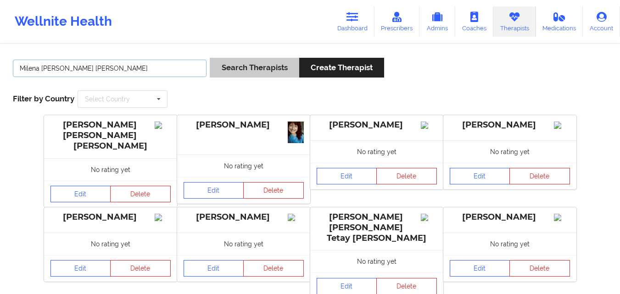  Describe the element at coordinates (341, 67) in the screenshot. I see `button: Create Therapist` at that location.